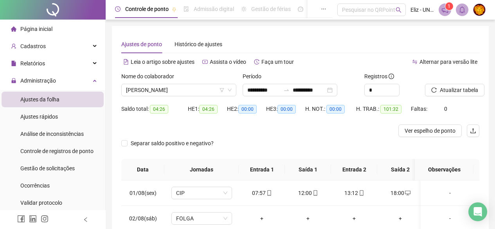 This screenshot has width=495, height=229. Describe the element at coordinates (118, 9) in the screenshot. I see `span: clock-circle` at that location.